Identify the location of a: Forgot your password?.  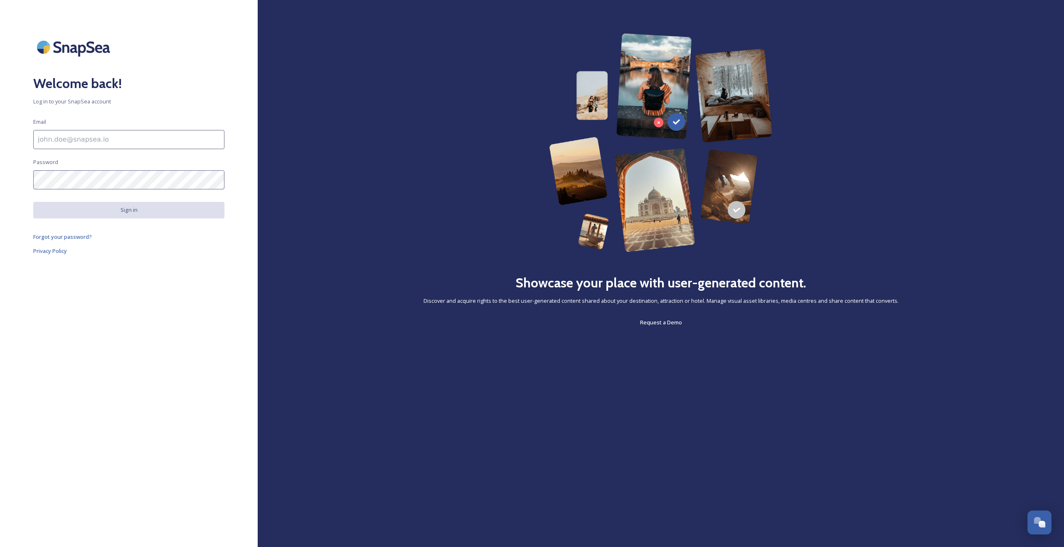
(129, 237).